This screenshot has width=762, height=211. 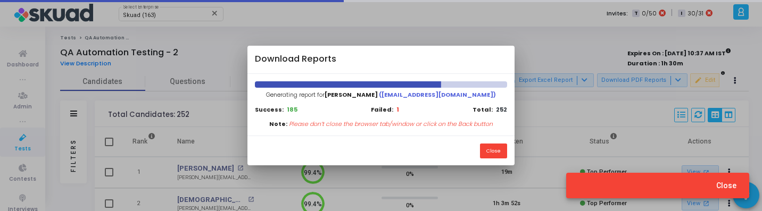 What do you see at coordinates (391, 124) in the screenshot?
I see `p: Please don’t close the browser tab/window or click on the Back button` at bounding box center [391, 124].